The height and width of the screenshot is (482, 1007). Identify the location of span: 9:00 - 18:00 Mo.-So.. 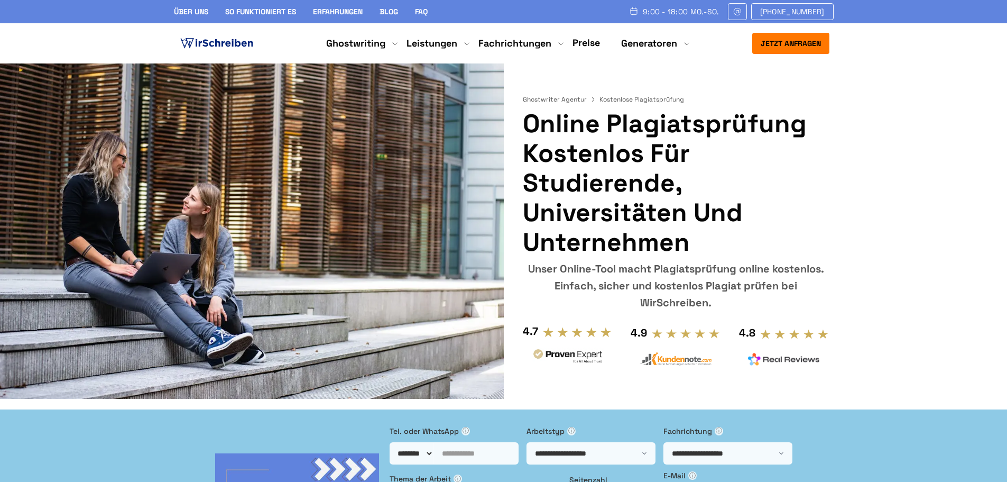
(681, 12).